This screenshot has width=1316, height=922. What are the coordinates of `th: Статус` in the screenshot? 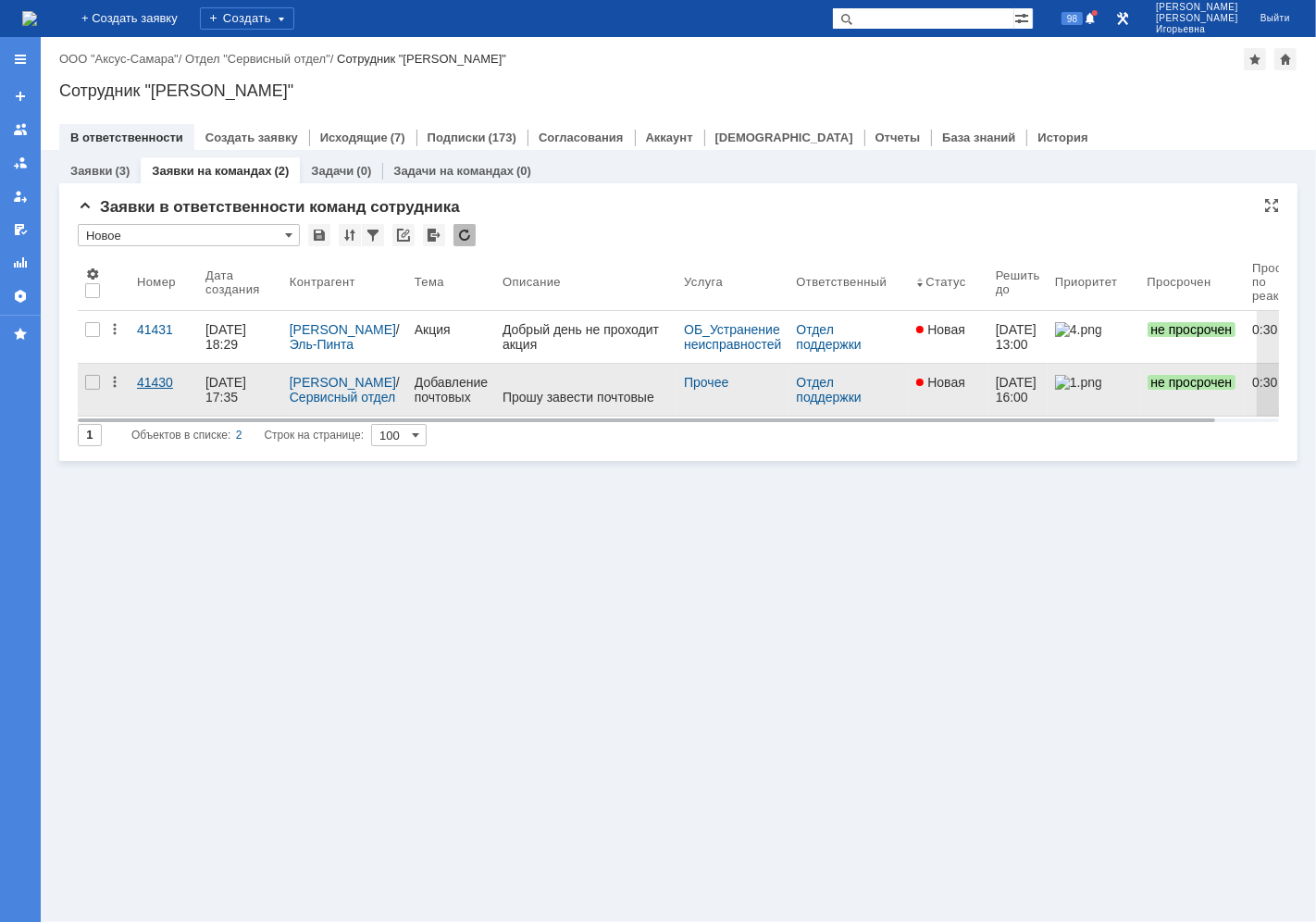 It's located at (947, 282).